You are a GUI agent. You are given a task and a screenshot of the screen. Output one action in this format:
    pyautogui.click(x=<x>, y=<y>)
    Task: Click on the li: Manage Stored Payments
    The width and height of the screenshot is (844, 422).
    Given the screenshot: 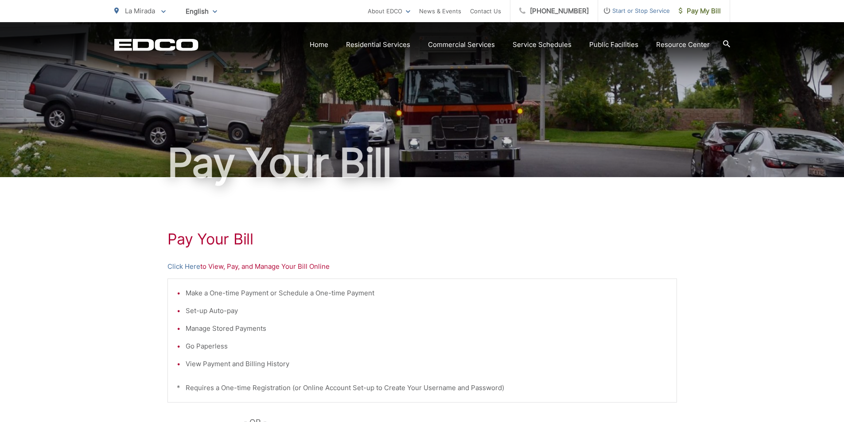 What is the action you would take?
    pyautogui.click(x=427, y=329)
    